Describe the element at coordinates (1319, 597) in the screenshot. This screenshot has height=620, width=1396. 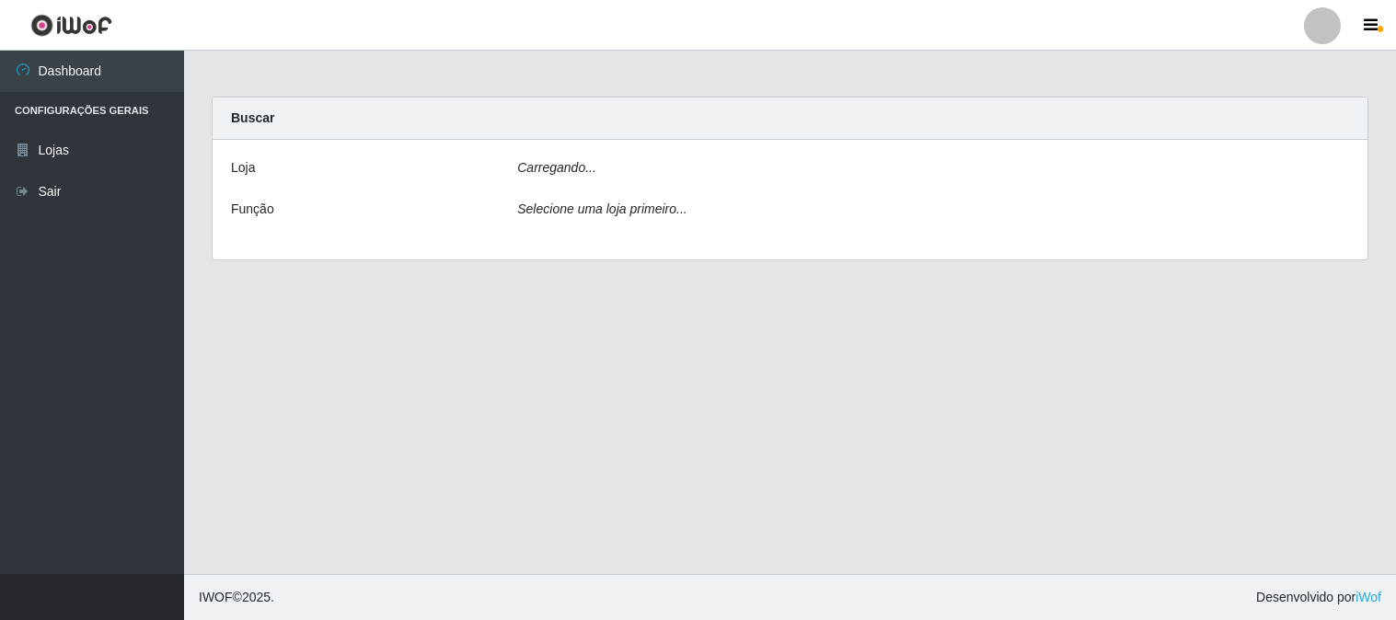
I see `span: Desenvolvido por` at that location.